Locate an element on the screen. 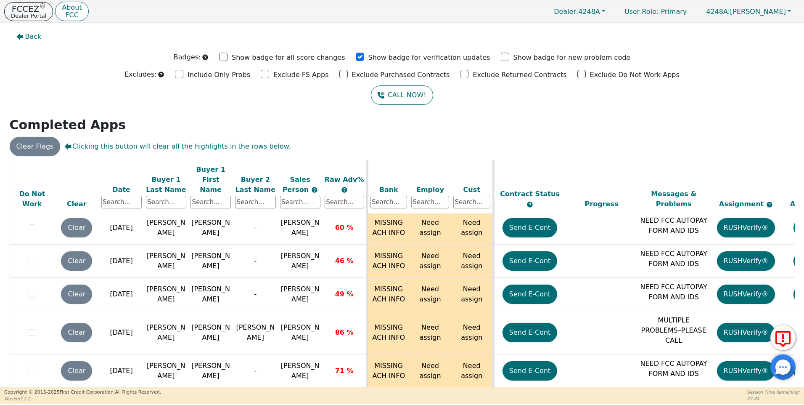  span: Contract Status is located at coordinates (530, 194).